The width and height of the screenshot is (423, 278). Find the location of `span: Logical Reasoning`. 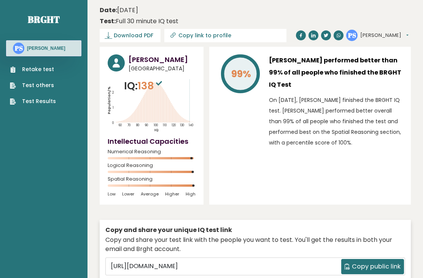

span: Logical Reasoning is located at coordinates (152, 166).